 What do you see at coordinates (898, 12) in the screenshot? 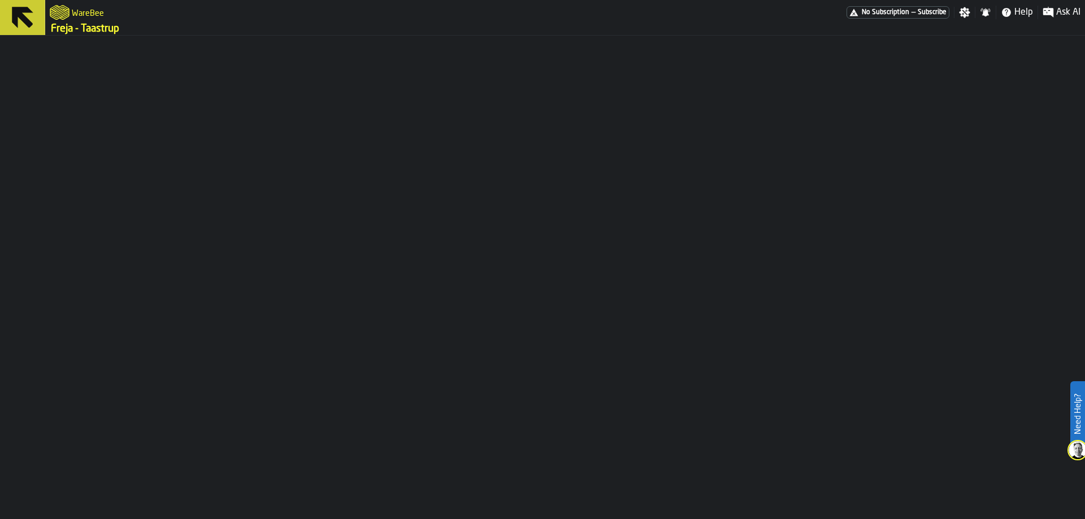
I see `div: Menu Subscription` at bounding box center [898, 12].